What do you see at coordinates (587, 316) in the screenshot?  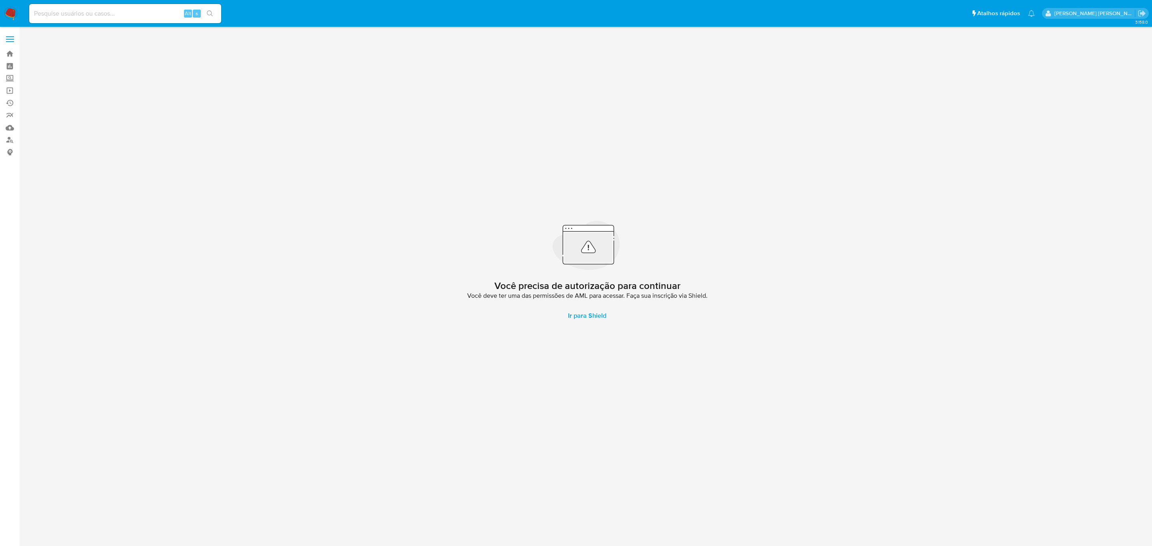 I see `span: Ir para Shield` at bounding box center [587, 316].